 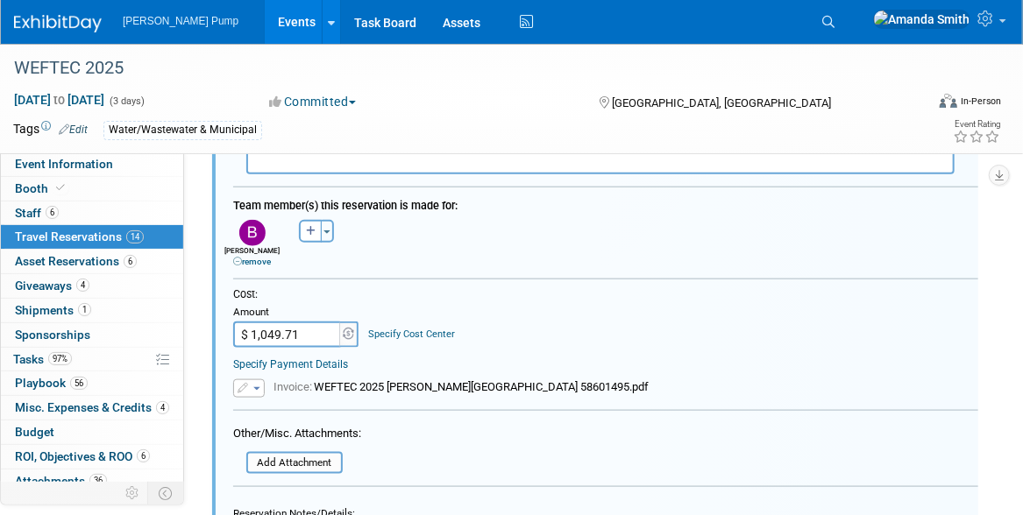 I want to click on a: Booth, so click(x=92, y=188).